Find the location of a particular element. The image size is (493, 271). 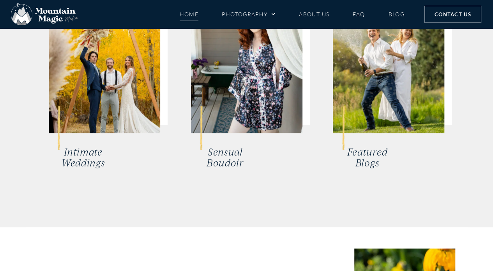

a: IntimateWeddings is located at coordinates (83, 158).